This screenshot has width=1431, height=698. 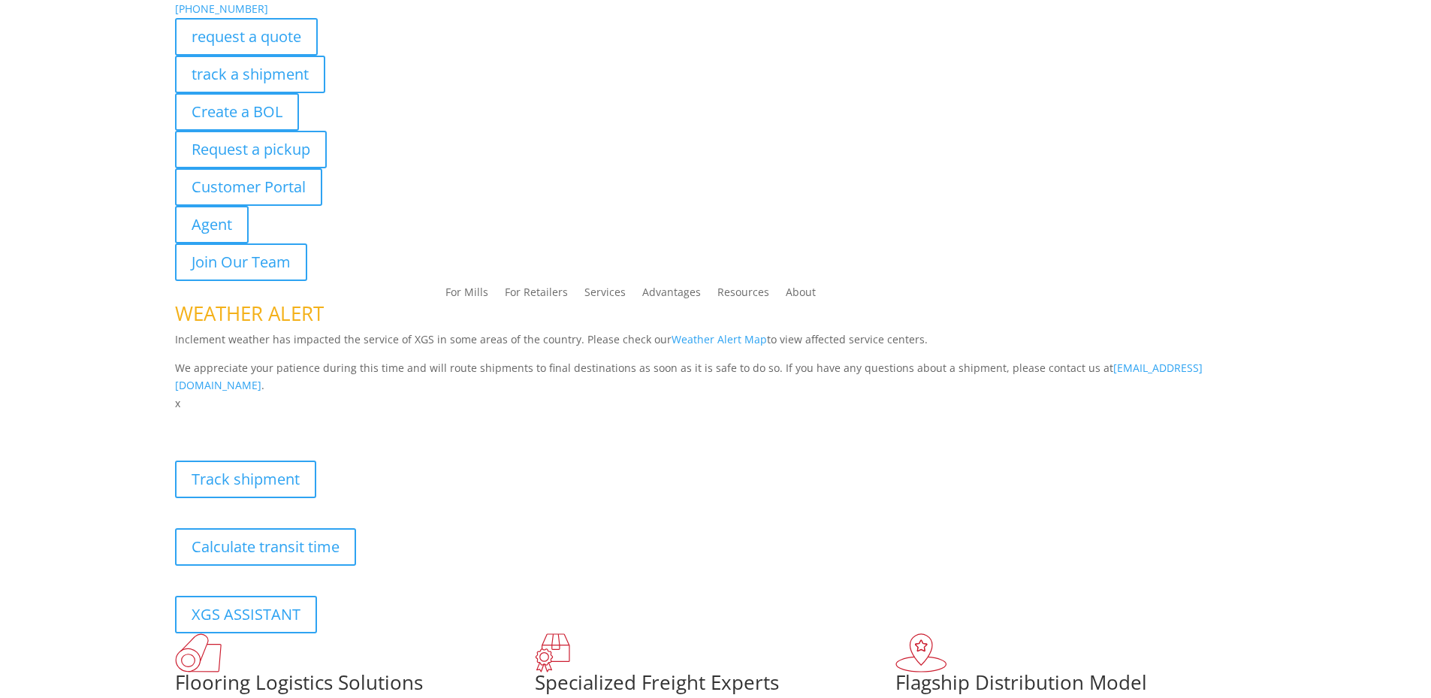 What do you see at coordinates (716, 377) in the screenshot?
I see `p: We appreciate your patience during this time and will route shipments to final destinations as so...` at bounding box center [716, 377].